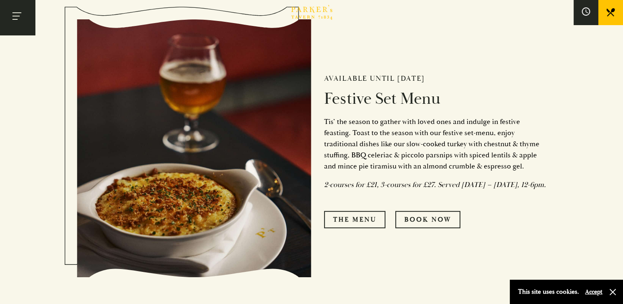 This screenshot has height=304, width=623. Describe the element at coordinates (435, 144) in the screenshot. I see `p: Tis’ the season to gather with loved ones and indulge in festive feasting. Toast to the season wi...` at that location.